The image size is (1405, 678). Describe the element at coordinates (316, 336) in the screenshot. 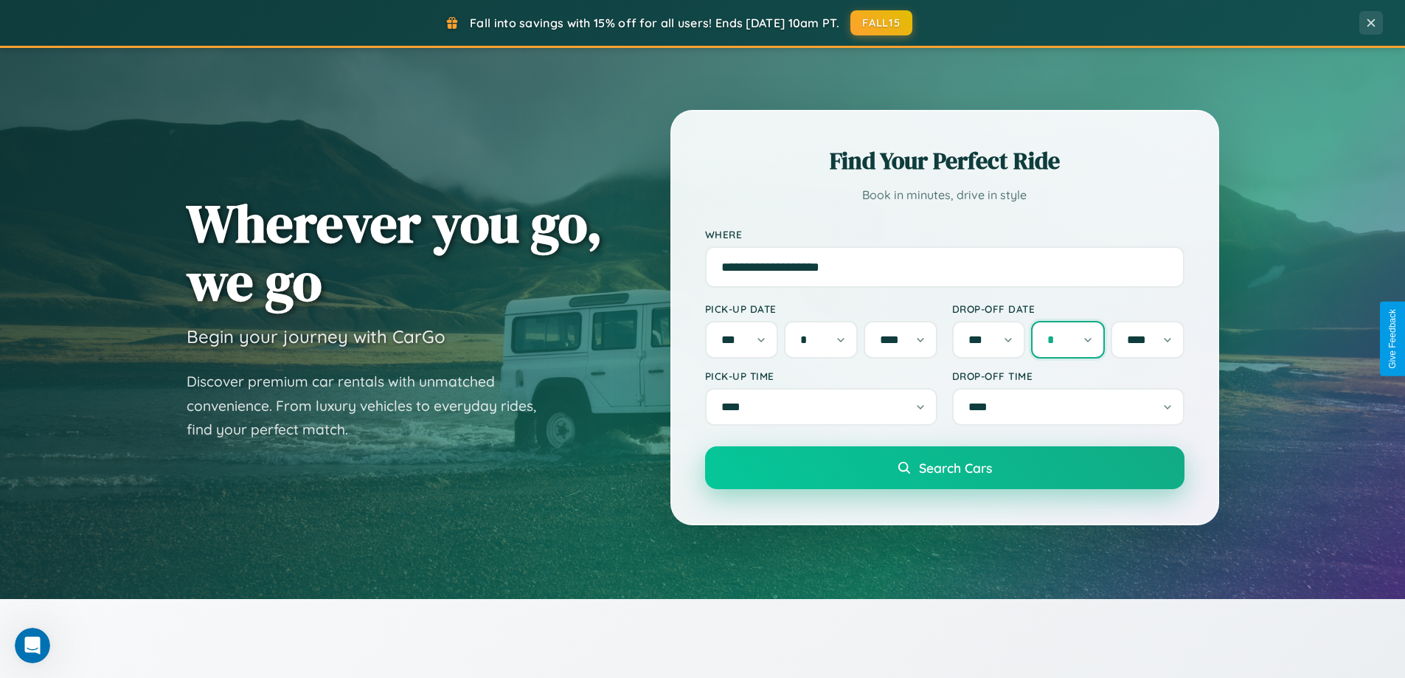

I see `h3: Begin your journey with CarGo` at that location.